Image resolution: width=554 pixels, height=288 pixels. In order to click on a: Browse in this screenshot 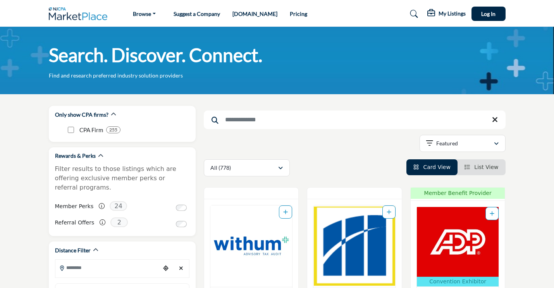, I will do `click(144, 14)`.